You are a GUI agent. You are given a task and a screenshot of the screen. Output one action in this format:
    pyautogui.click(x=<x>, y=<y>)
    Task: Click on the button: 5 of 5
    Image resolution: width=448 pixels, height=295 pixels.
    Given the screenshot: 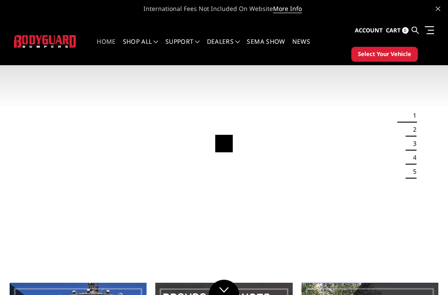 What is the action you would take?
    pyautogui.click(x=412, y=172)
    